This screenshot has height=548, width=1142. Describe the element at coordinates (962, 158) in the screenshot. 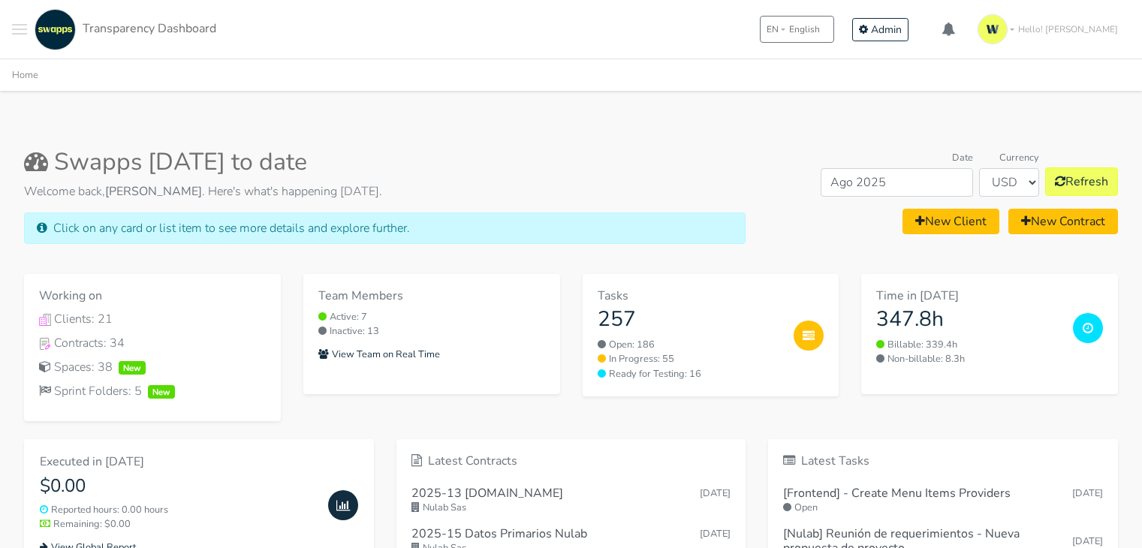

I see `label: Date` at that location.